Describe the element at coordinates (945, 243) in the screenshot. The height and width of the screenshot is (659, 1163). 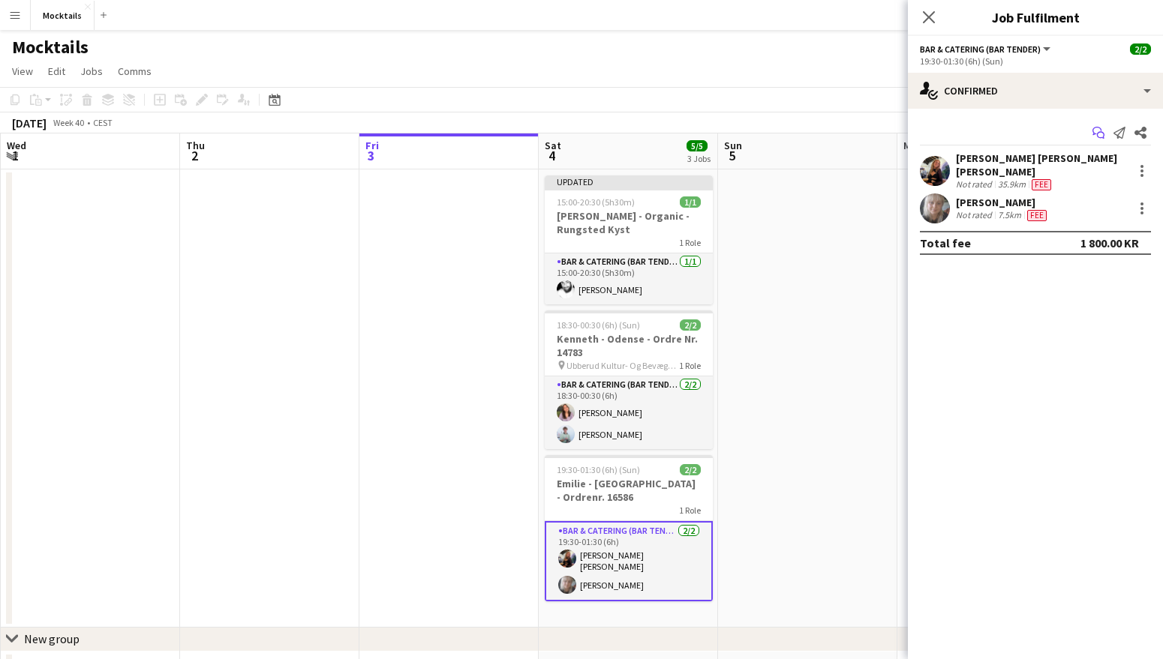
I see `div: Total fee` at that location.